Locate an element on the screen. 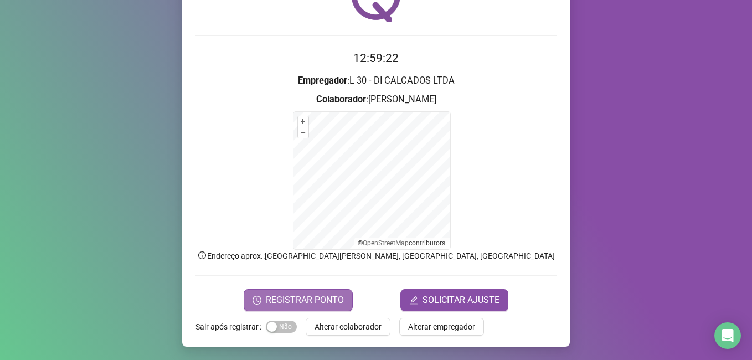  span: REGISTRAR PONTO is located at coordinates (304, 300).